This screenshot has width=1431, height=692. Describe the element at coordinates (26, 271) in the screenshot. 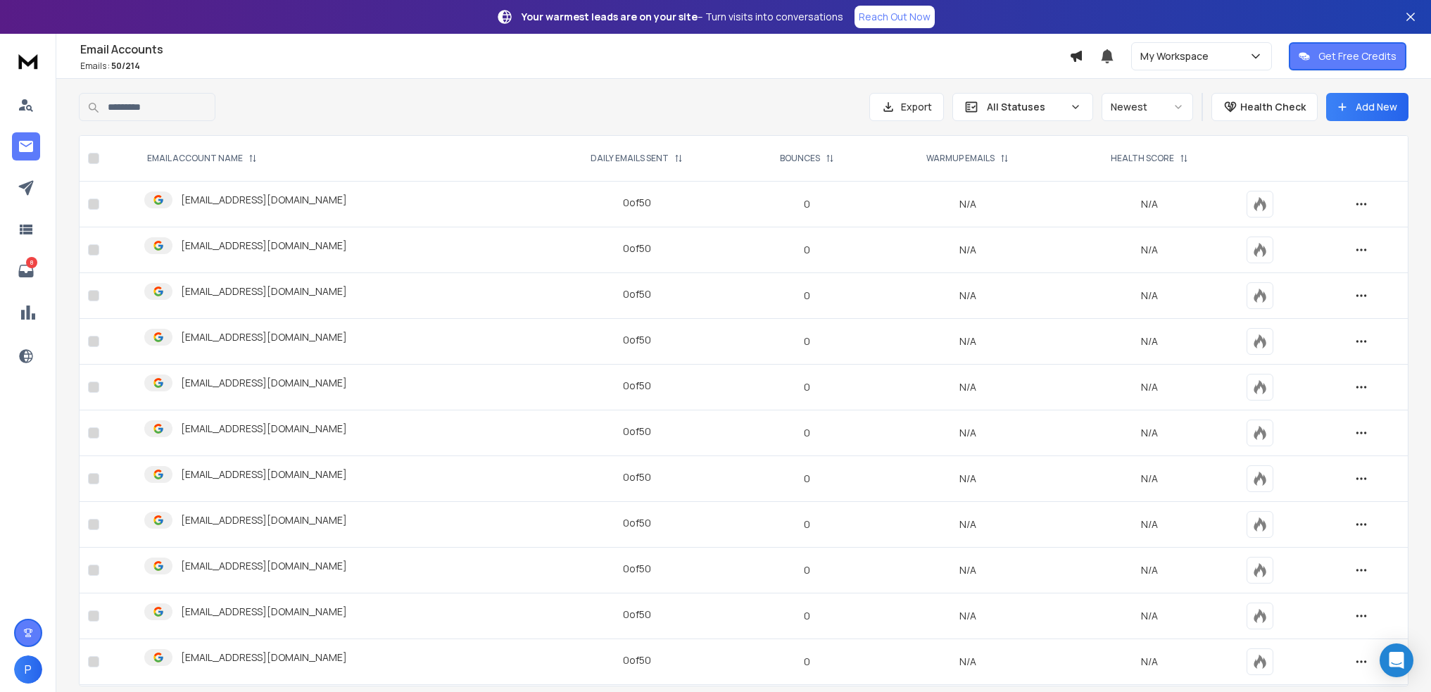

I see `a: 8` at that location.